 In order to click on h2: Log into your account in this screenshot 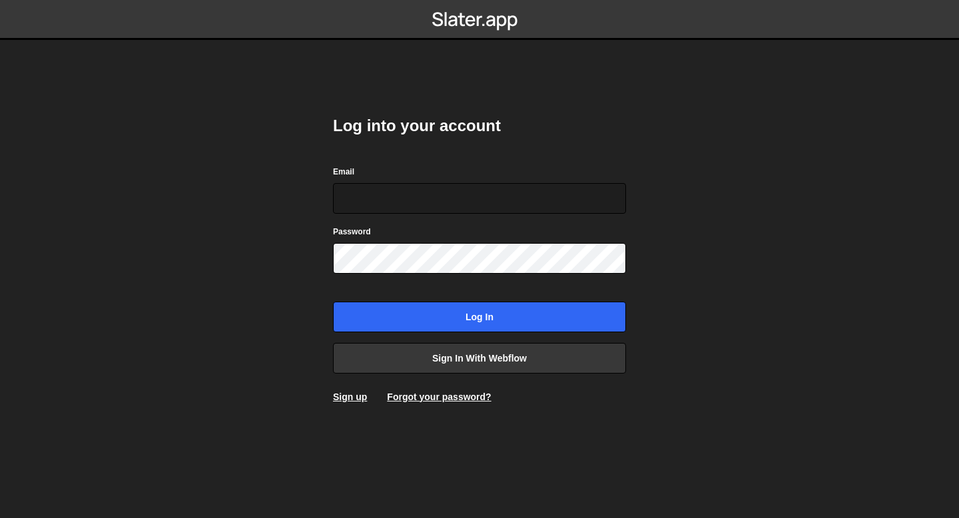, I will do `click(479, 126)`.